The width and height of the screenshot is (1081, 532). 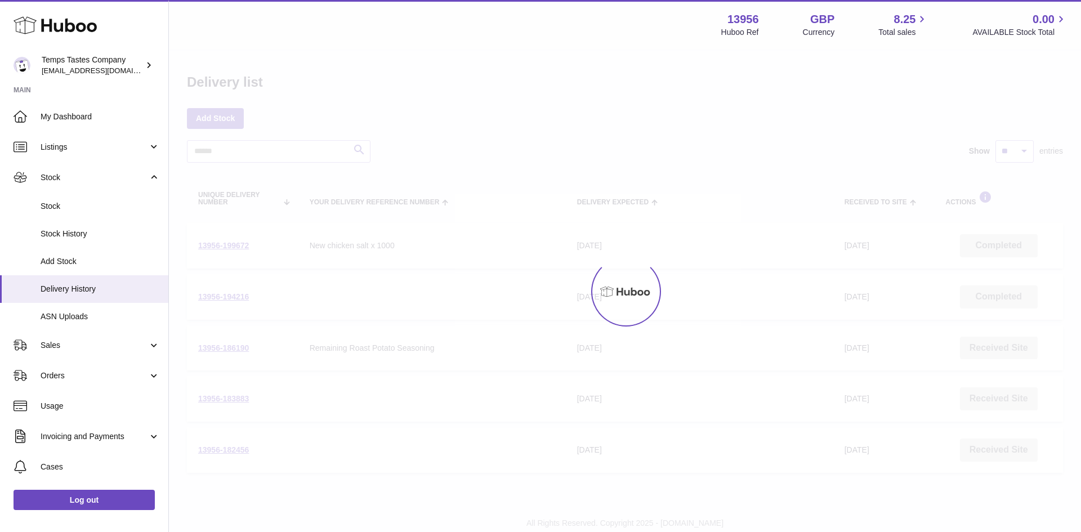 I want to click on span: AVAILABLE Stock Total, so click(x=1020, y=32).